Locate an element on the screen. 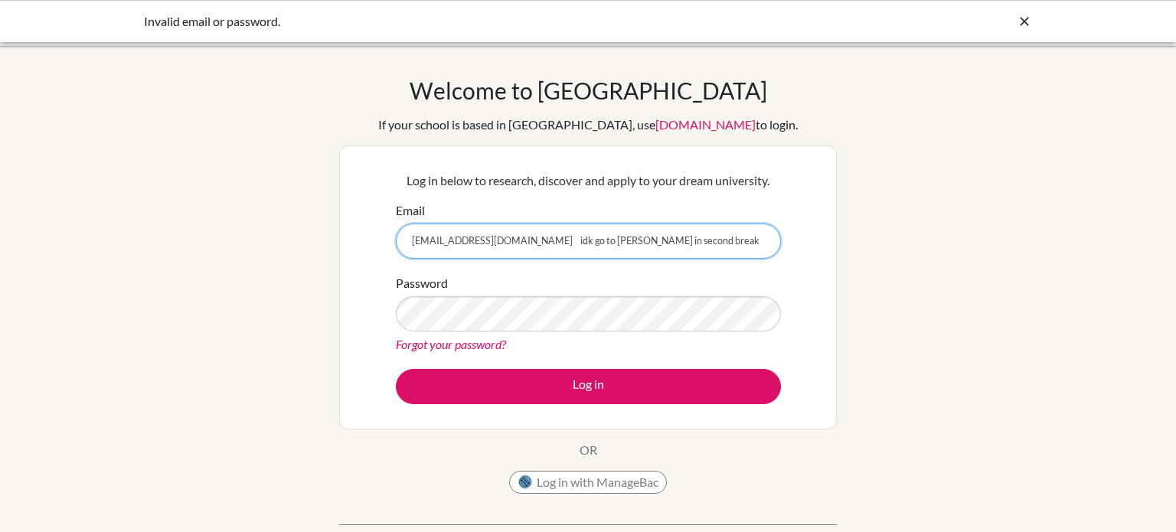  p: OR is located at coordinates (588, 450).